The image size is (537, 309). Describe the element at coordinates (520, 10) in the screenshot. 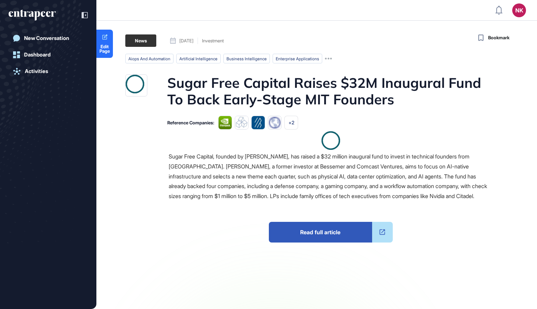

I see `button: NK` at that location.